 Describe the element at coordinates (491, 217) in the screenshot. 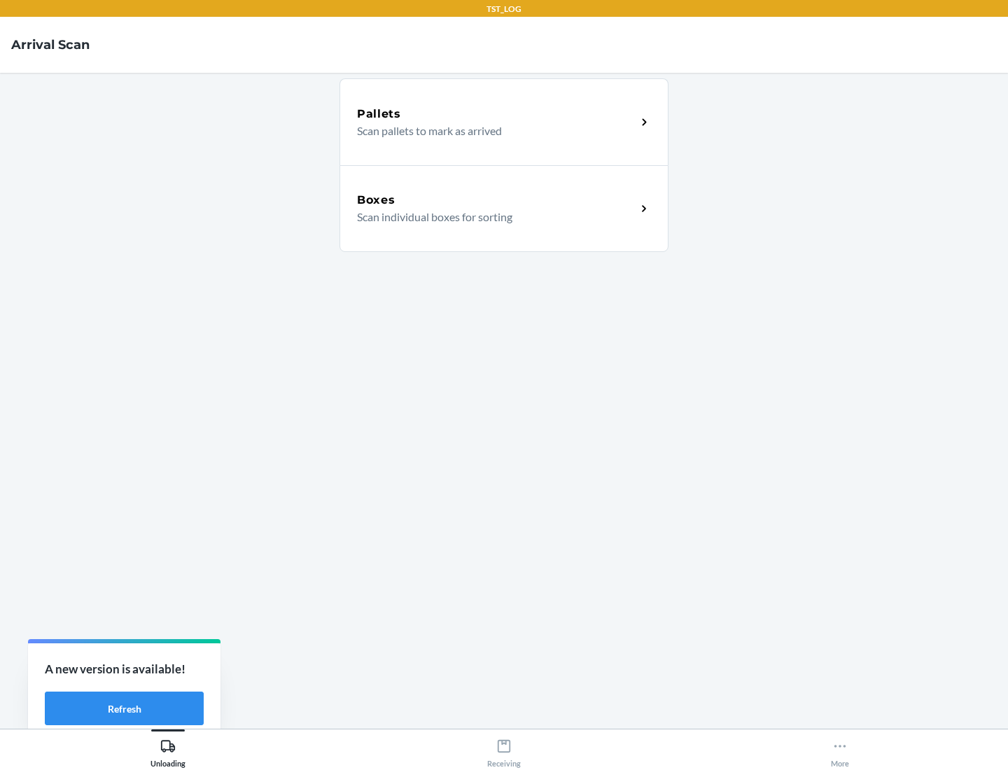

I see `p: Scan individual boxes for sorting` at that location.